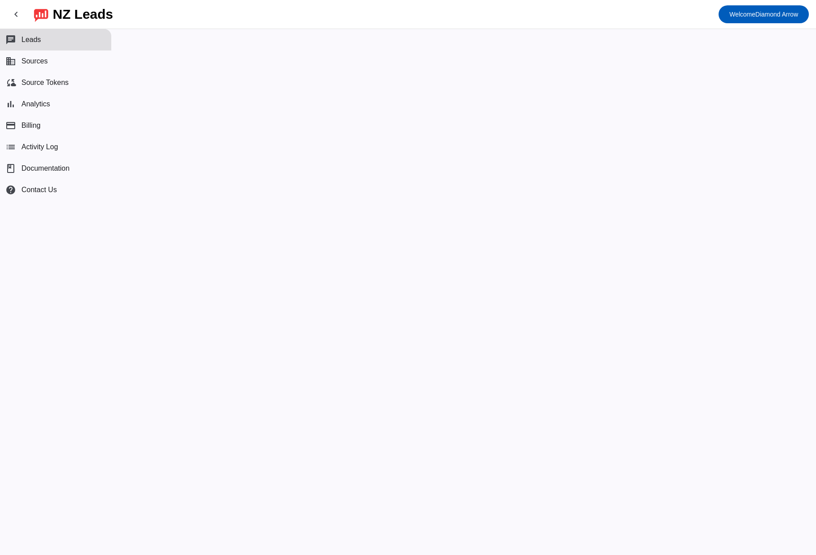  I want to click on span: Contact Us, so click(39, 190).